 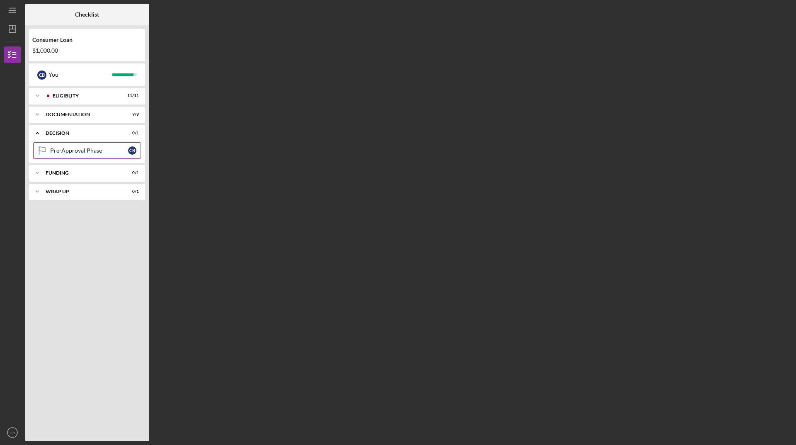 I want to click on a: Pre-Approval PhaseCB, so click(x=87, y=151).